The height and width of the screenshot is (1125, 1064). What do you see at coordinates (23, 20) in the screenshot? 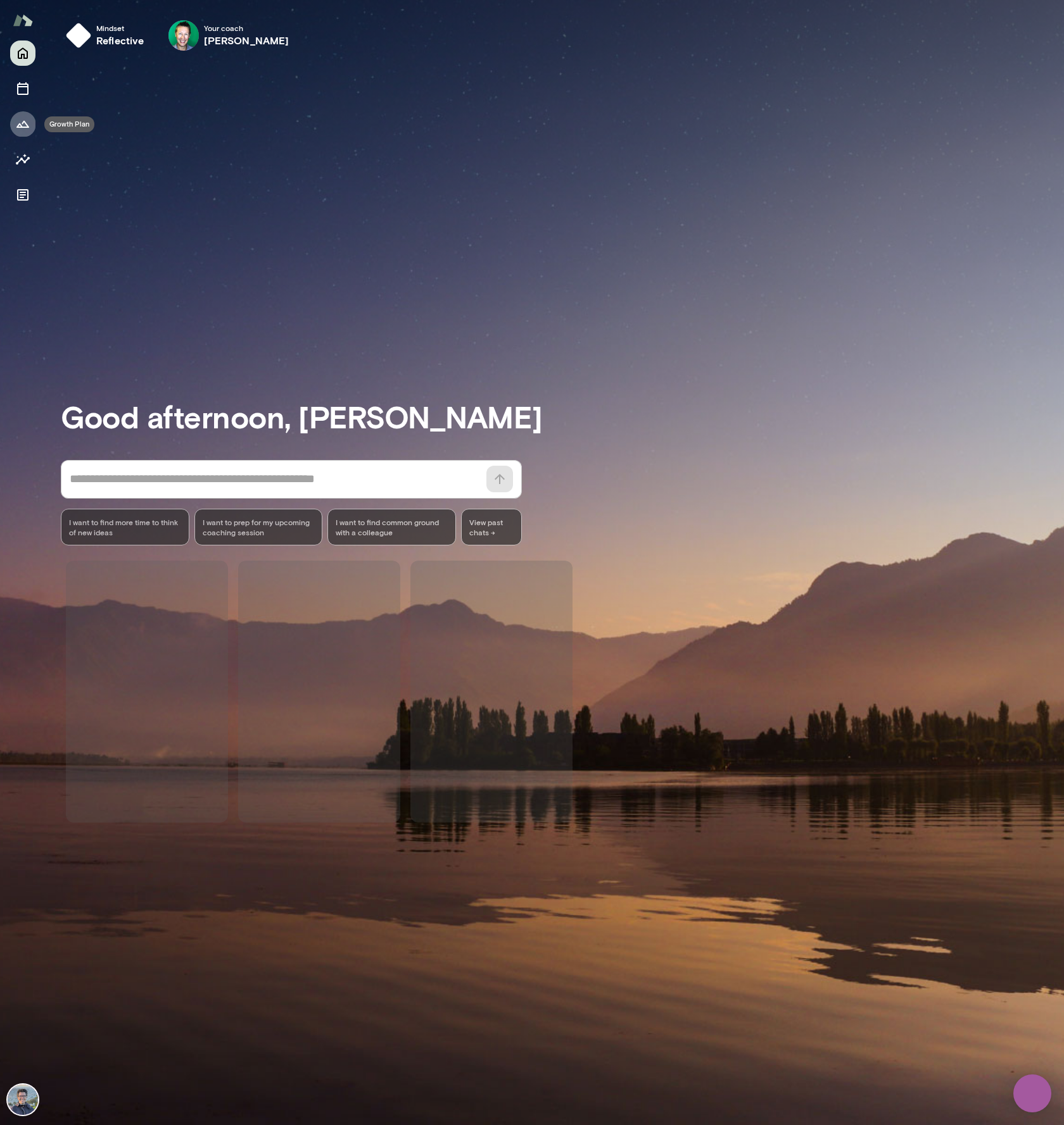
I see `img: Mento` at bounding box center [23, 20].